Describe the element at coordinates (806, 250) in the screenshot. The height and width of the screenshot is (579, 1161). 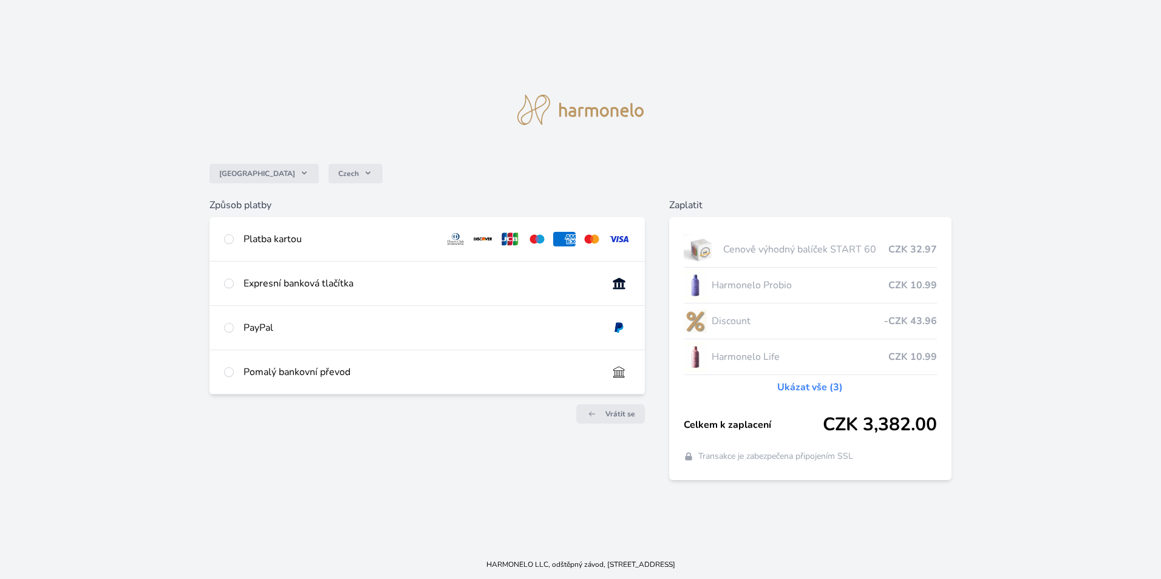
I see `span: Cenově výhodný balíček START 60` at that location.